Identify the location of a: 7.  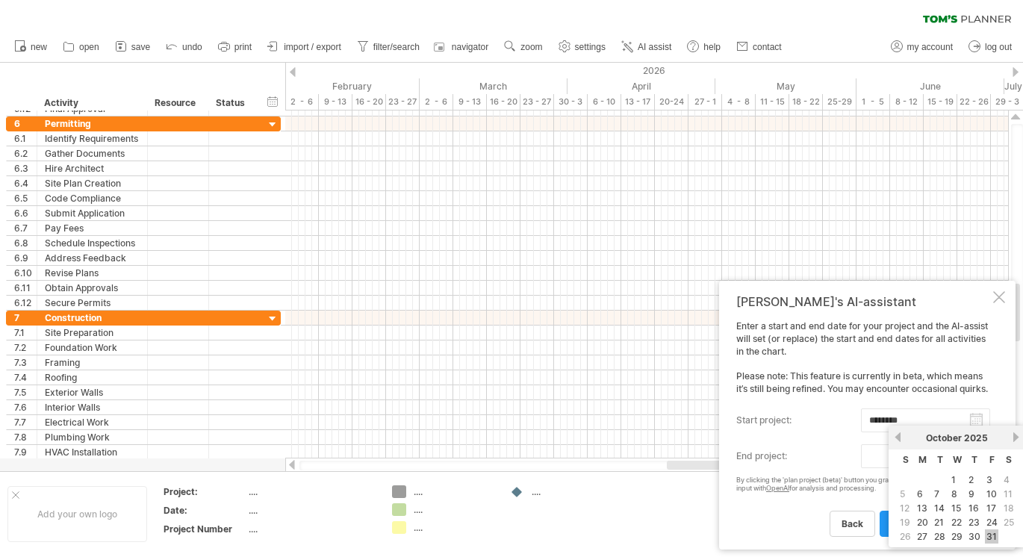
(936, 493).